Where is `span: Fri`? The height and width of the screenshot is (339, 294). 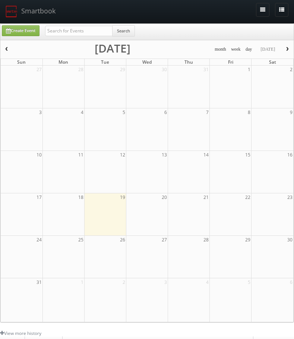 span: Fri is located at coordinates (231, 62).